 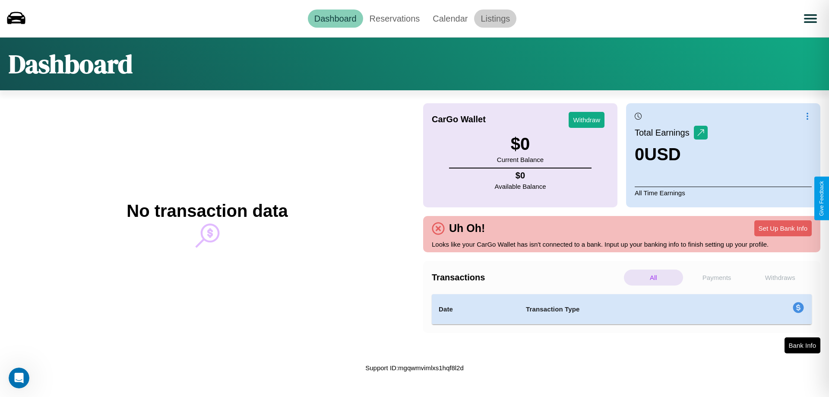 What do you see at coordinates (671, 154) in the screenshot?
I see `h3: 0 USD` at bounding box center [671, 154].